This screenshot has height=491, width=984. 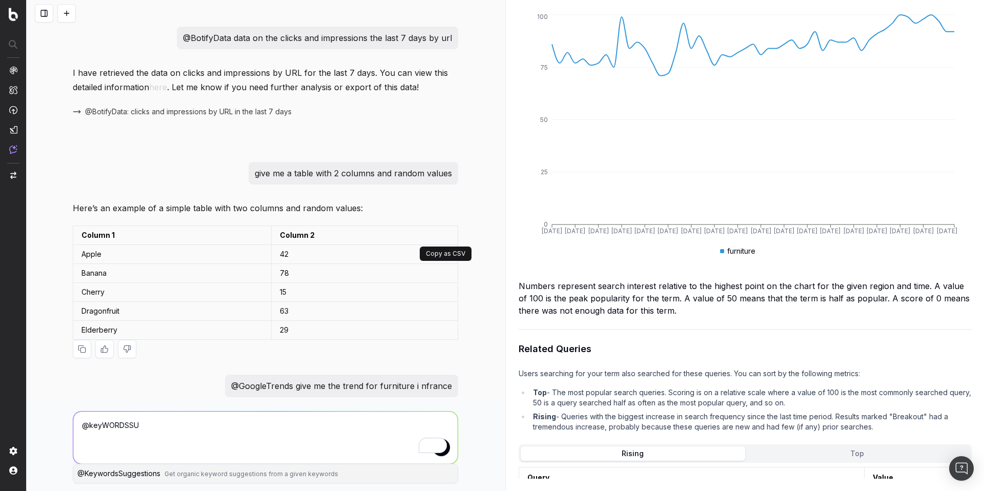 I want to click on td: 63, so click(x=364, y=311).